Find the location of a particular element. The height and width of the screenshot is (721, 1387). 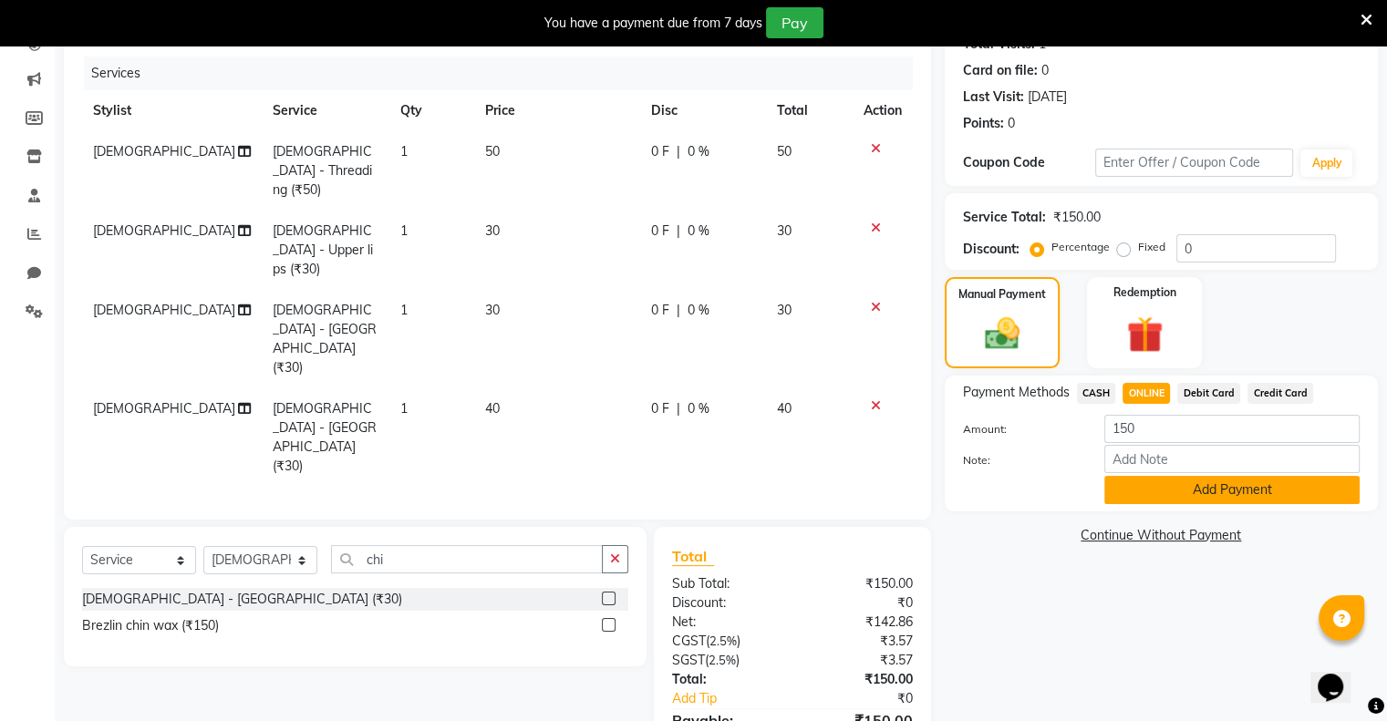

input: Amount is located at coordinates (1232, 429).